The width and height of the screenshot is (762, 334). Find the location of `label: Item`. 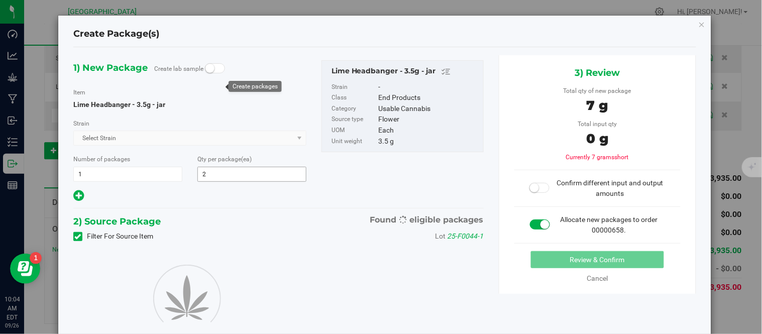

label: Item is located at coordinates (79, 92).